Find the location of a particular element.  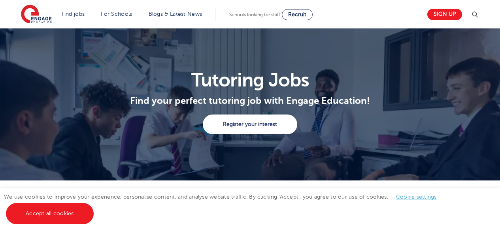

h1: Tutoring Jobs is located at coordinates (250, 80).